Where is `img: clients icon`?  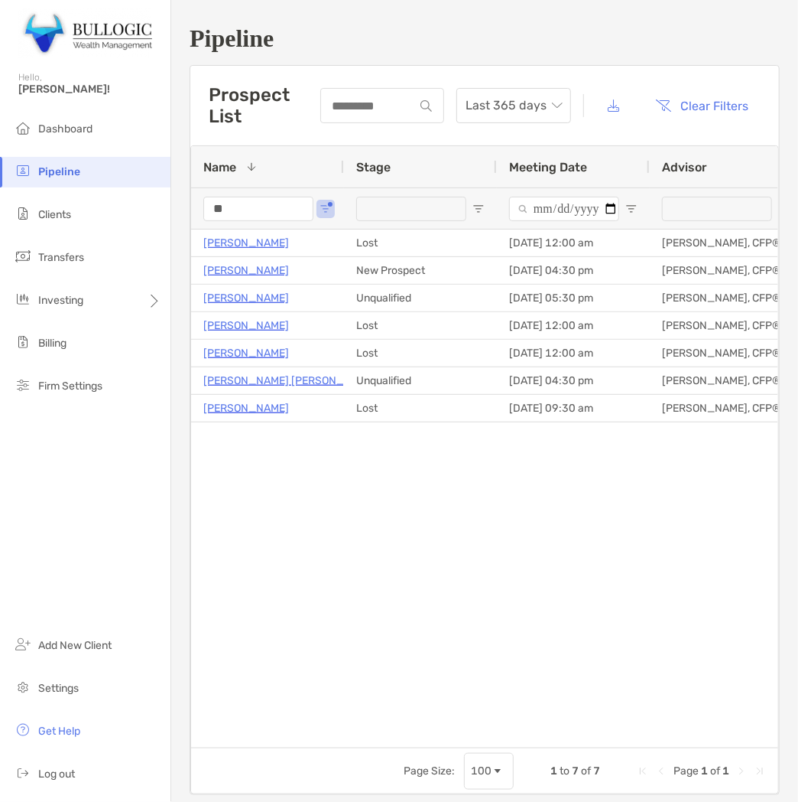 img: clients icon is located at coordinates (23, 213).